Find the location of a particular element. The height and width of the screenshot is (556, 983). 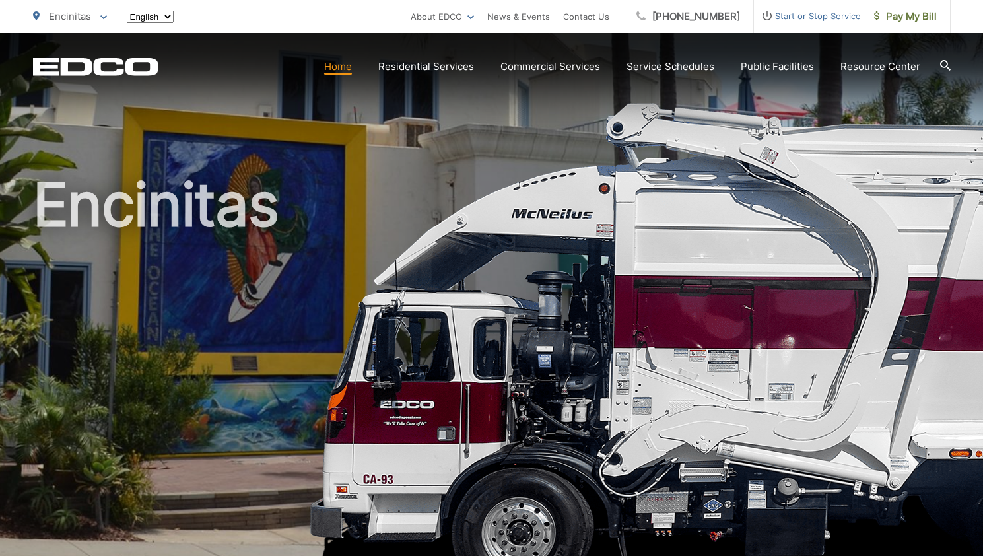

span: Pay My Bill is located at coordinates (905, 17).